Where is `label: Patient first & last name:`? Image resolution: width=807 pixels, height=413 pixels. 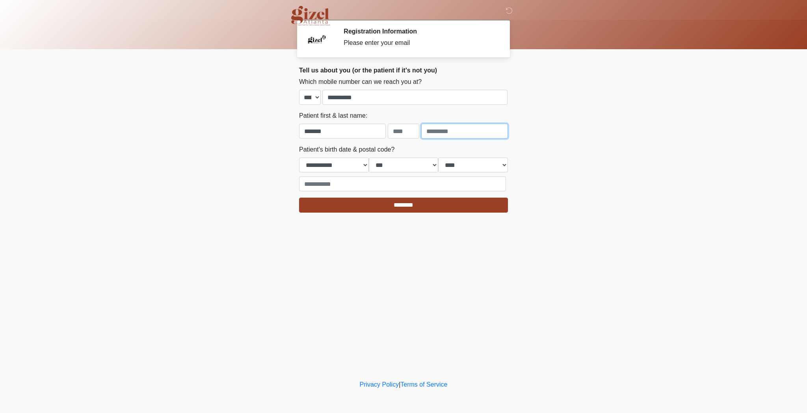
label: Patient first & last name: is located at coordinates (333, 116).